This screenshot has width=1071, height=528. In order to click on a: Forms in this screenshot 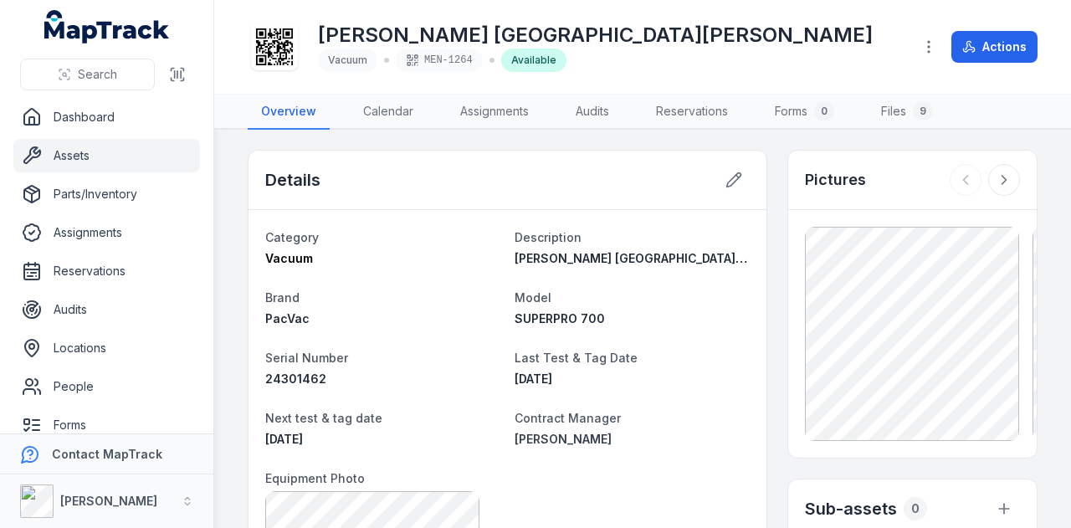, I will do `click(106, 425)`.